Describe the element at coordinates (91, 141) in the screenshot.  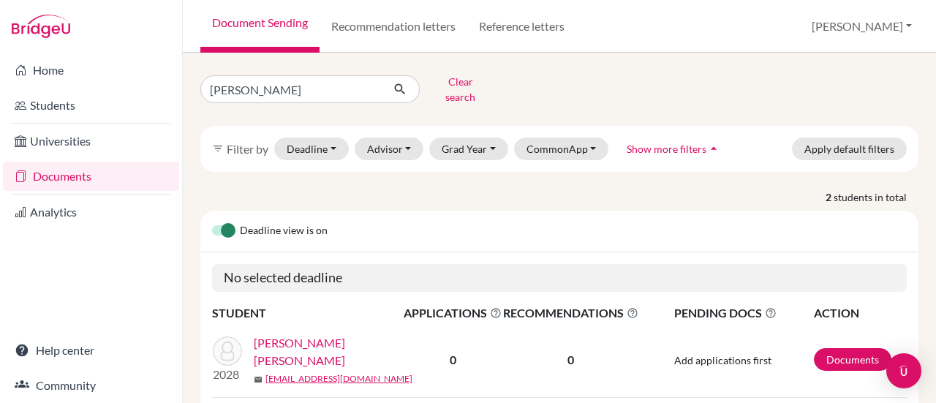
I see `a: Universities` at that location.